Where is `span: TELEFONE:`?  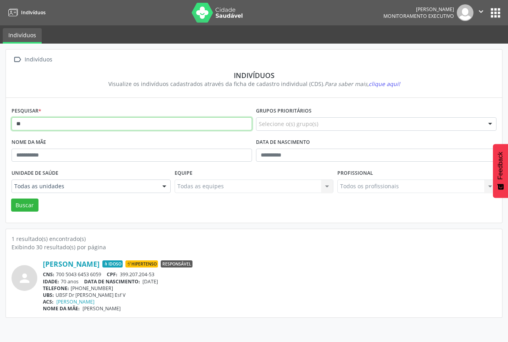 span: TELEFONE: is located at coordinates (56, 288).